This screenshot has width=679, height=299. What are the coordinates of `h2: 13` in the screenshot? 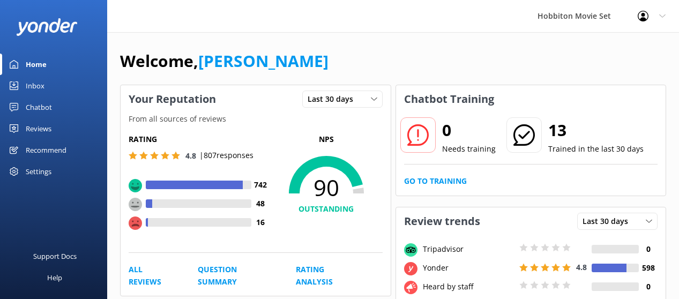 It's located at (596, 130).